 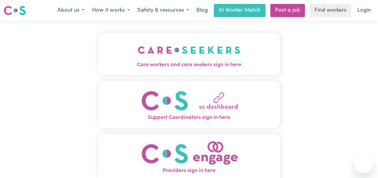 I want to click on span: Care workers and care seekers sign in here, so click(x=189, y=65).